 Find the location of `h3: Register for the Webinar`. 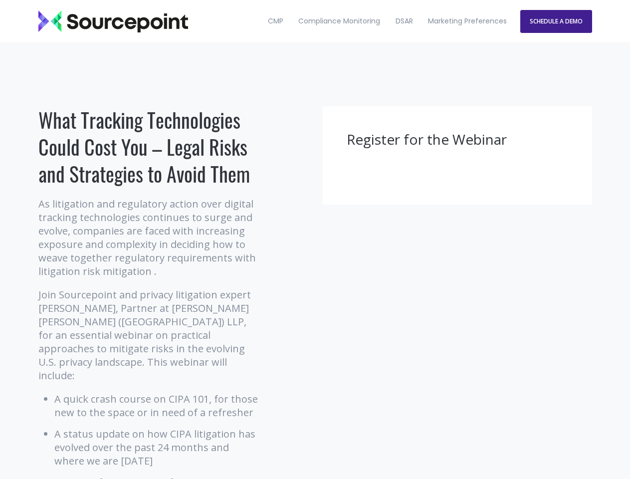

h3: Register for the Webinar is located at coordinates (457, 140).